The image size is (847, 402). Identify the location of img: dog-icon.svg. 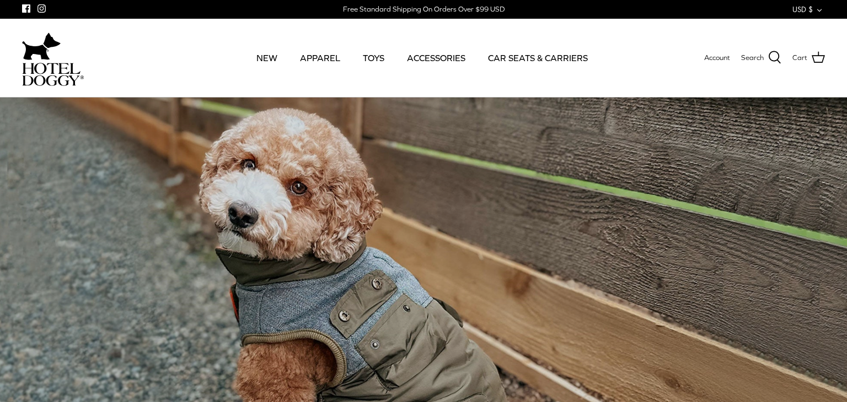
(41, 46).